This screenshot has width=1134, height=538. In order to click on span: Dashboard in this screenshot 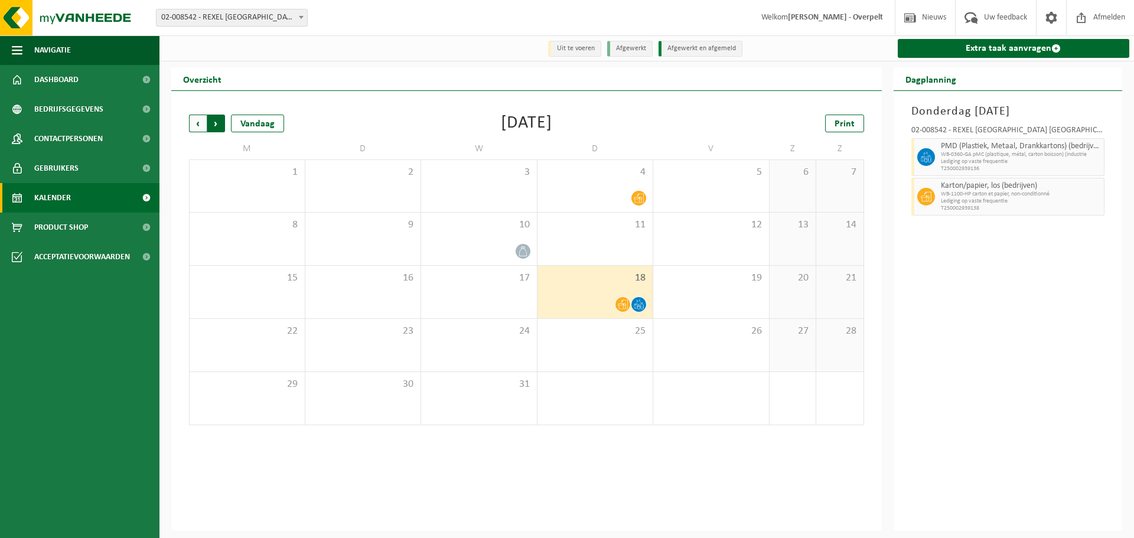, I will do `click(56, 80)`.